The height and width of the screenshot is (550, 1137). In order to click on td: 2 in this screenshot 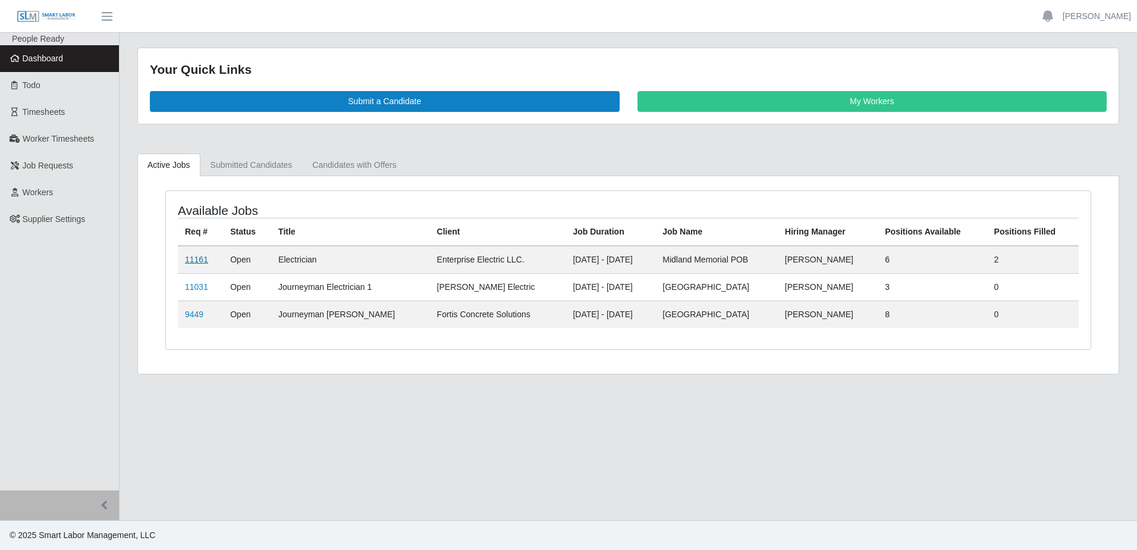, I will do `click(1033, 259)`.